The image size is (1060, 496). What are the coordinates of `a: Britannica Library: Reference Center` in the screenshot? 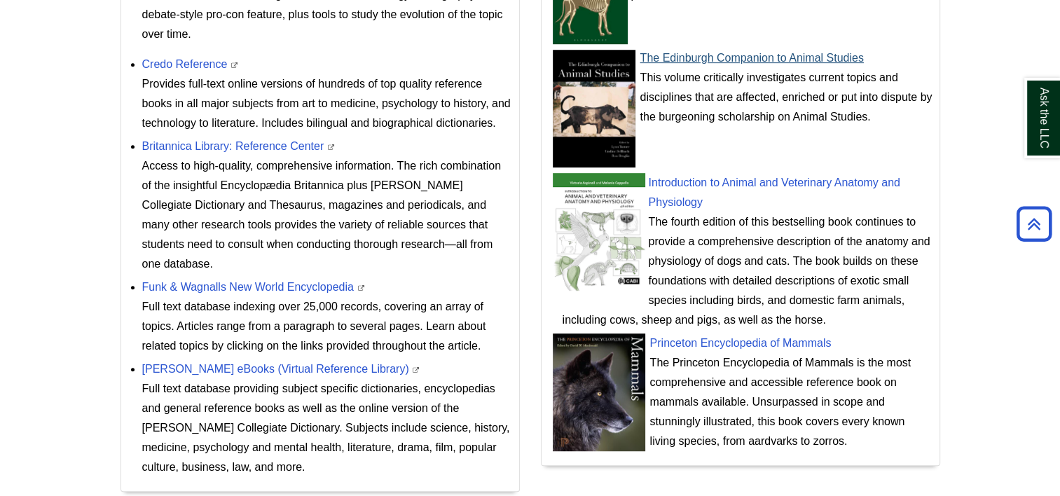 It's located at (233, 146).